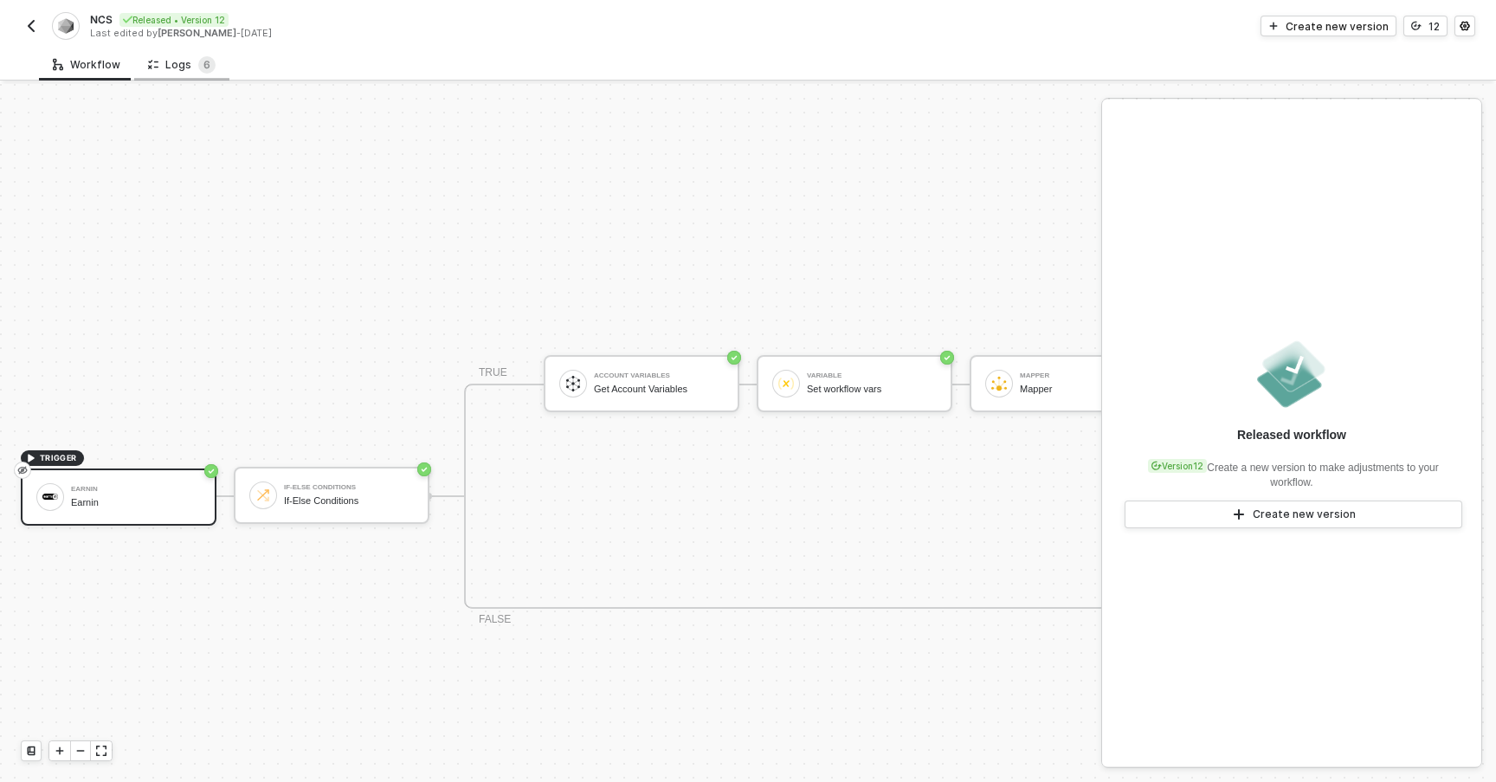 The height and width of the screenshot is (782, 1496). Describe the element at coordinates (65, 26) in the screenshot. I see `img: integration-icon` at that location.